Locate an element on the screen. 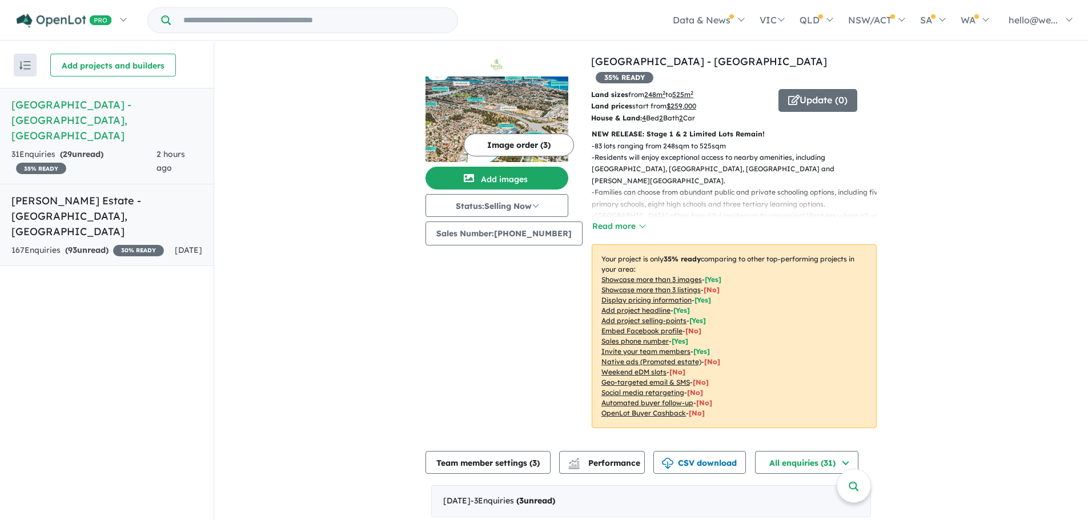 This screenshot has width=1088, height=520. u: Showcase more than 3 listings is located at coordinates (651, 290).